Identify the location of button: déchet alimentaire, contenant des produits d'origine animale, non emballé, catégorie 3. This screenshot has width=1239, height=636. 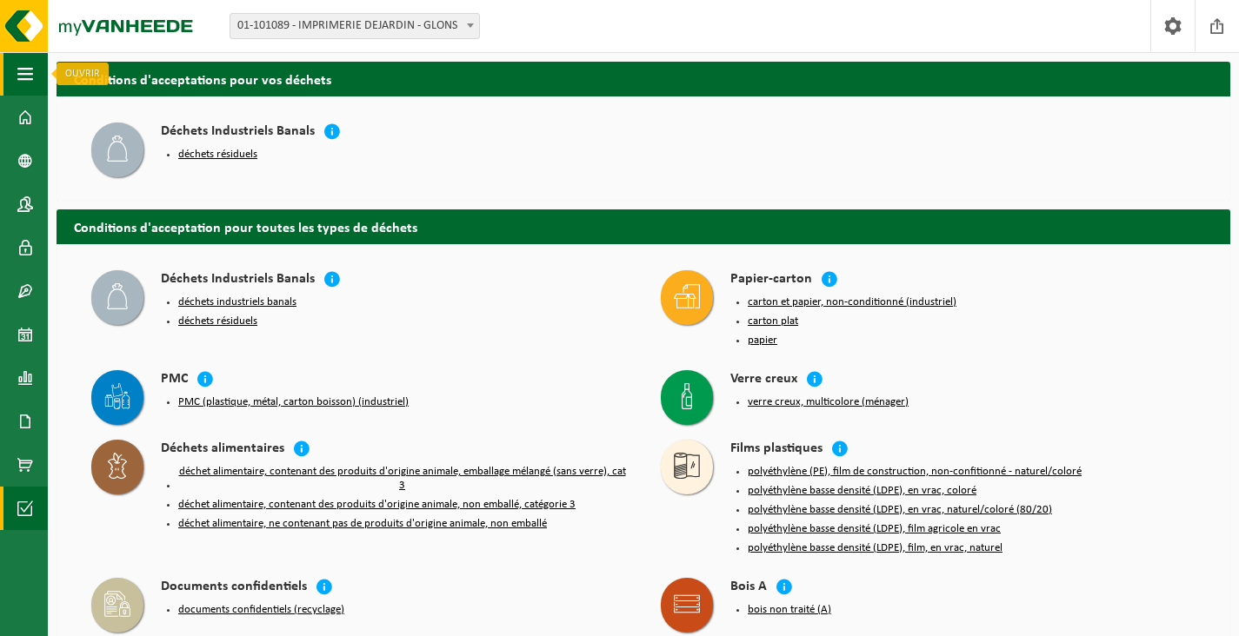
(376, 505).